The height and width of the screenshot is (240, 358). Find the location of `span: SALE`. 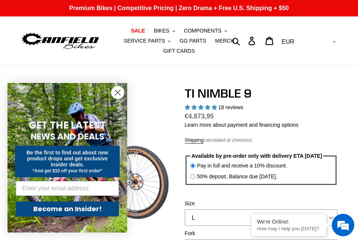

span: SALE is located at coordinates (138, 31).